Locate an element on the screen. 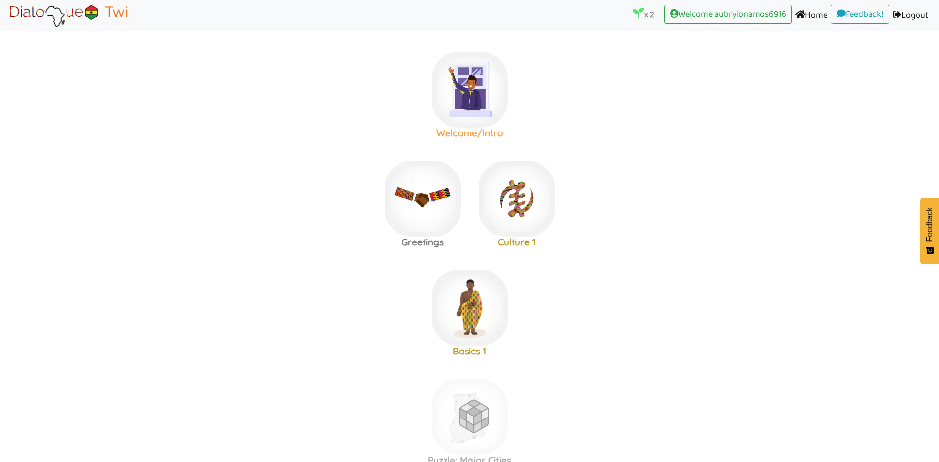  h3: Culture 1 is located at coordinates (516, 242).